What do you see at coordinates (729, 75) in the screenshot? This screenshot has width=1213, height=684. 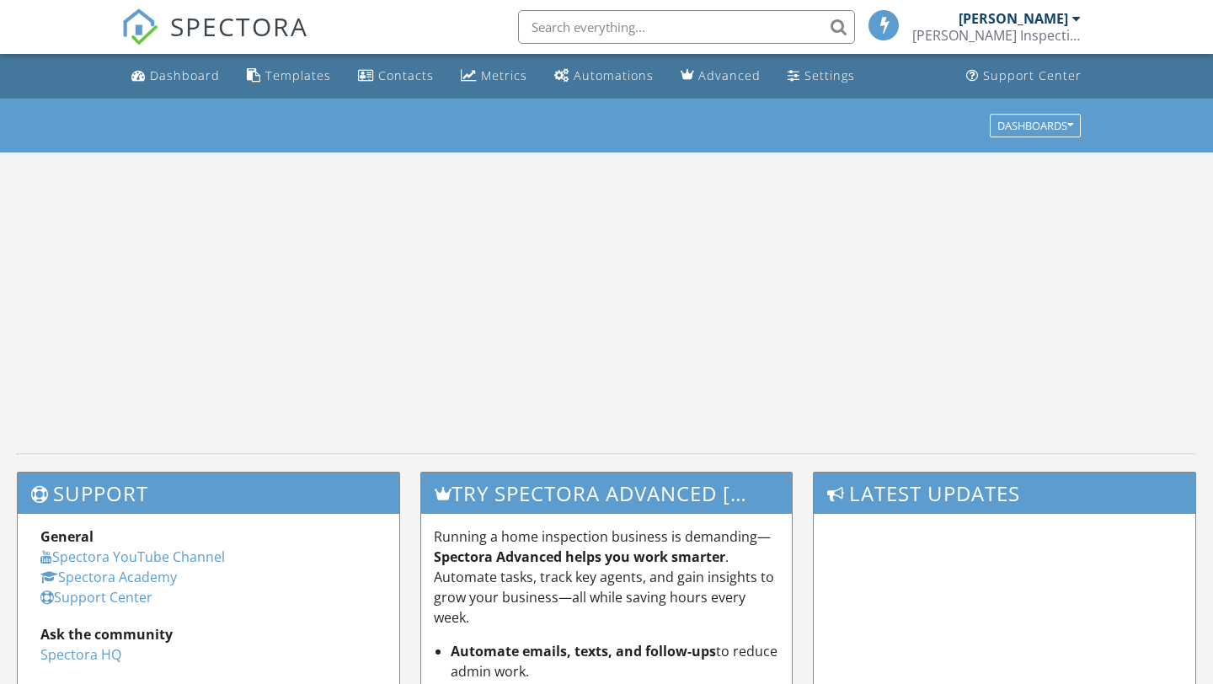 I see `div: Advanced` at bounding box center [729, 75].